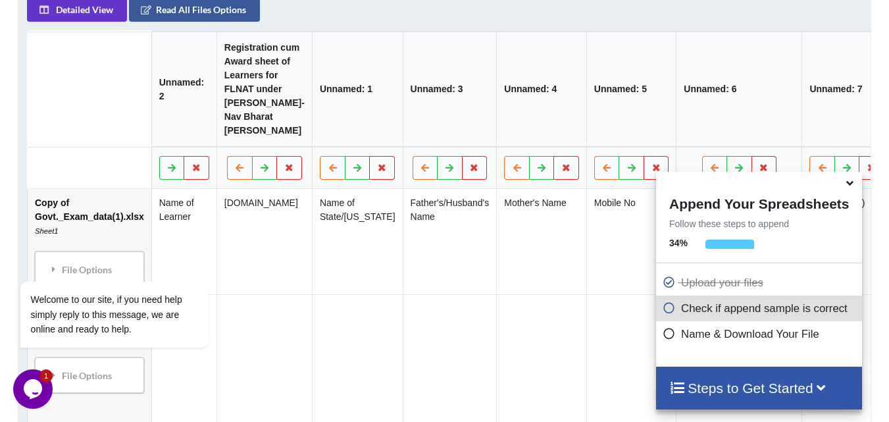  I want to click on b: 34 %, so click(679, 243).